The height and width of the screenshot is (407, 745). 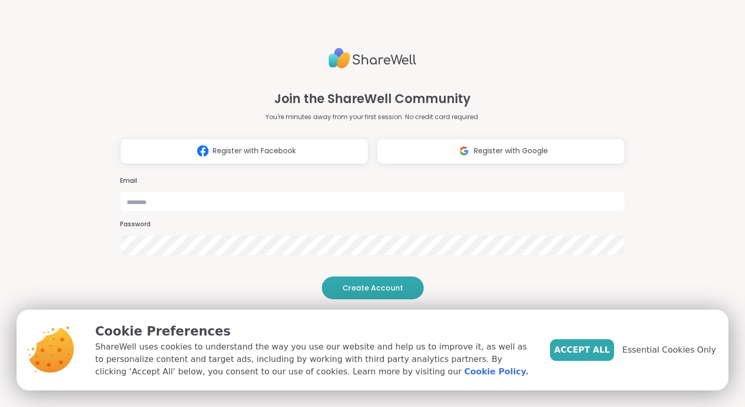 What do you see at coordinates (501, 151) in the screenshot?
I see `button: Register with Google` at bounding box center [501, 151].